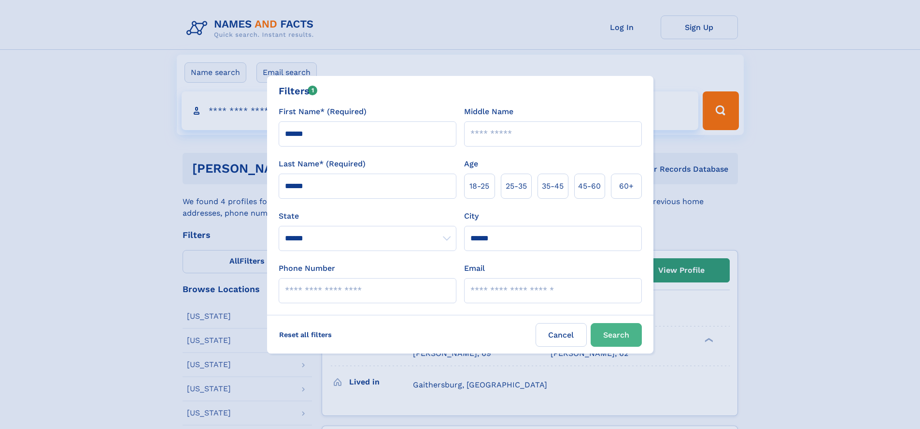  Describe the element at coordinates (305, 334) in the screenshot. I see `label: Reset all filters` at that location.